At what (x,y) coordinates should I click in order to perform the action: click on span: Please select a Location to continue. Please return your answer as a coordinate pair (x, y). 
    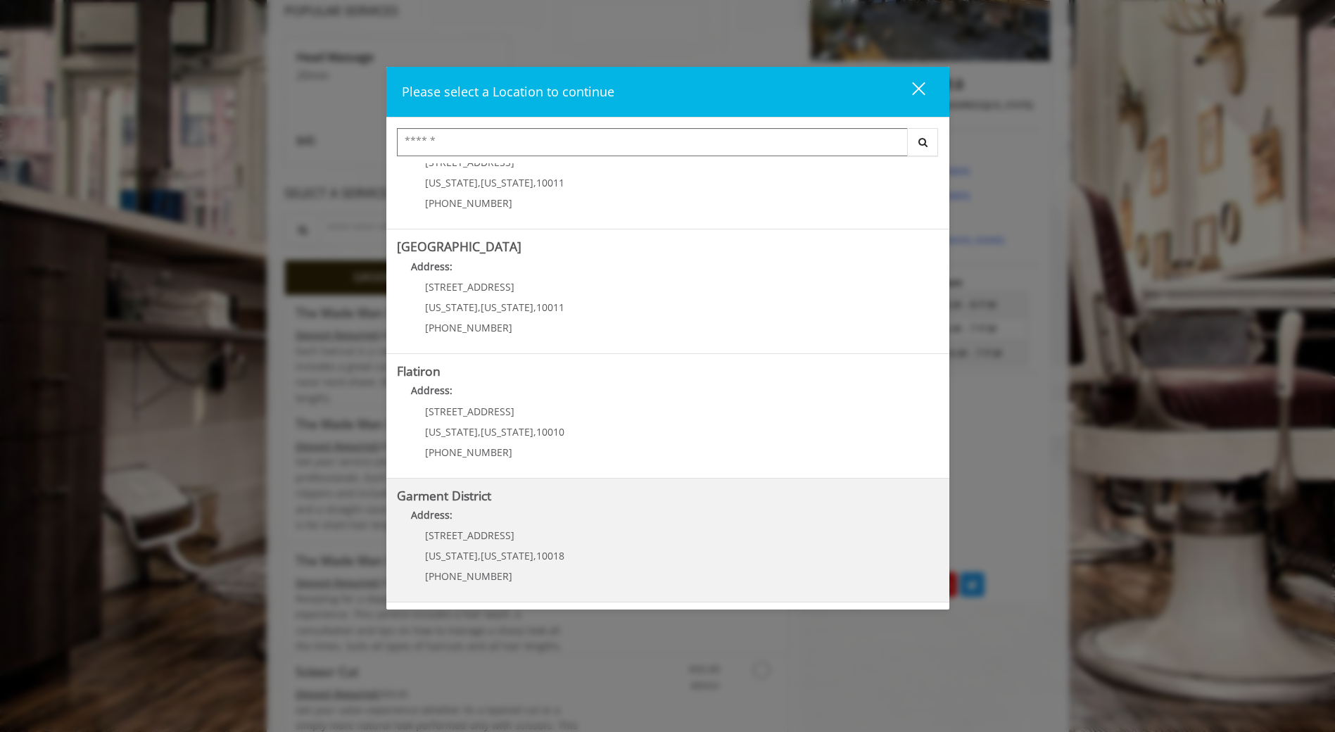
    Looking at the image, I should click on (508, 91).